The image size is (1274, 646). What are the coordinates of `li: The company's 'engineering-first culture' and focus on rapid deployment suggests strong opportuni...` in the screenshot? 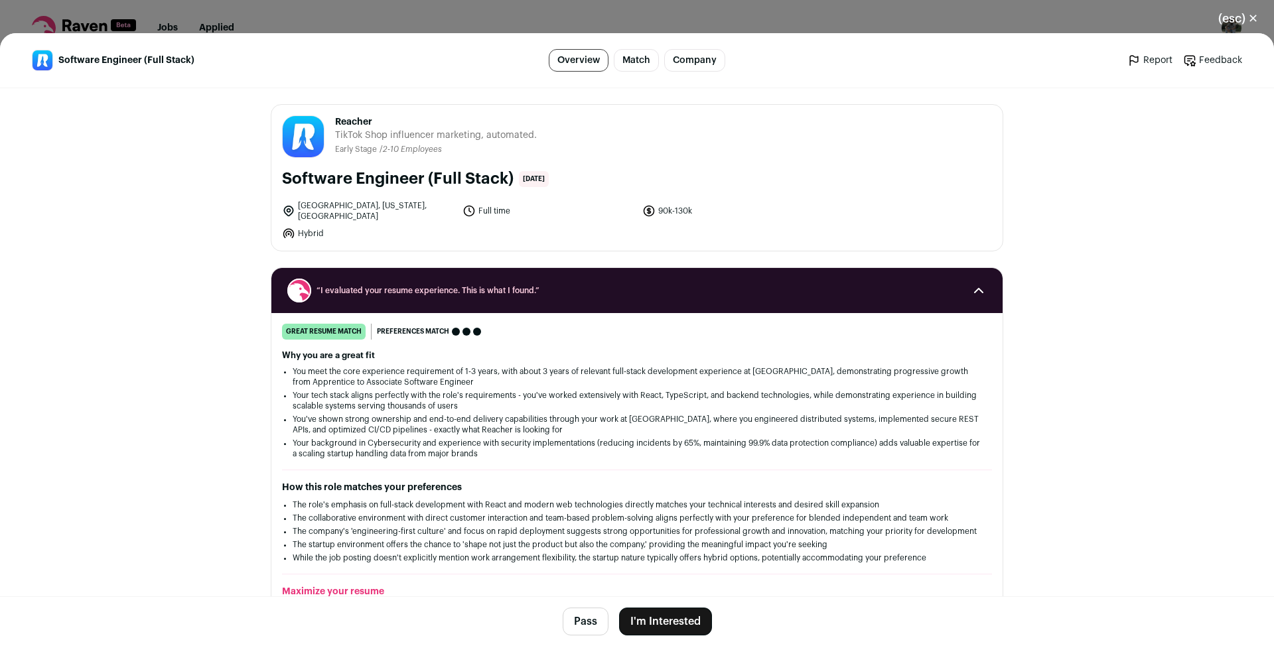 It's located at (637, 532).